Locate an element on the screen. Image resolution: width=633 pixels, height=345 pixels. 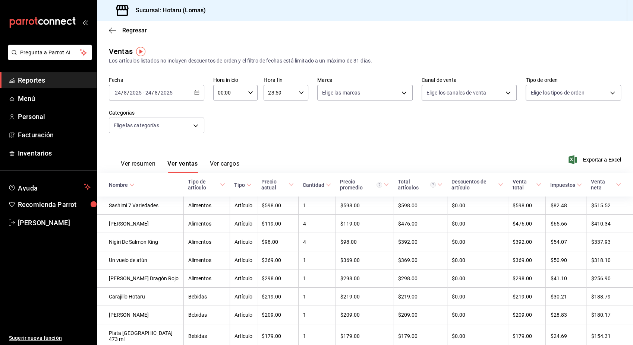
div: Precio actual is located at coordinates (274, 185).